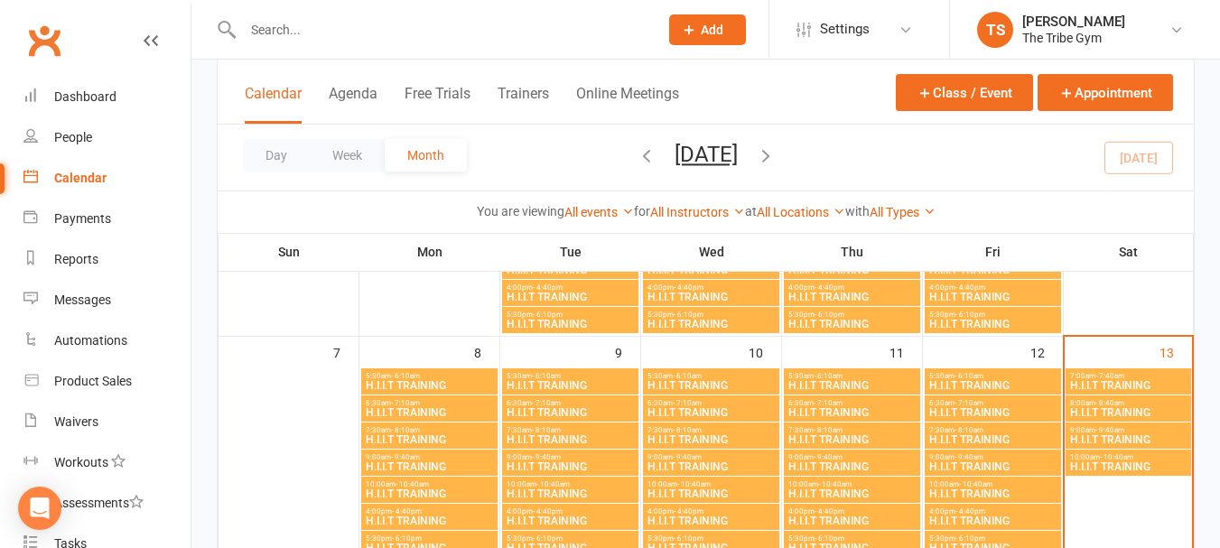 The width and height of the screenshot is (1220, 548). Describe the element at coordinates (289, 252) in the screenshot. I see `th: Sun` at that location.